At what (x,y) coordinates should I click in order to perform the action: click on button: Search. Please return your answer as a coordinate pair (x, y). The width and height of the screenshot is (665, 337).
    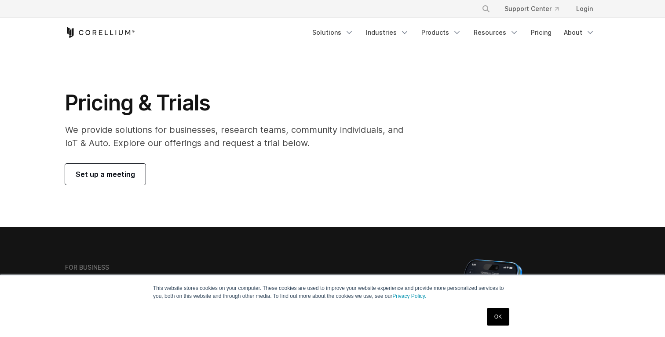
    Looking at the image, I should click on (486, 9).